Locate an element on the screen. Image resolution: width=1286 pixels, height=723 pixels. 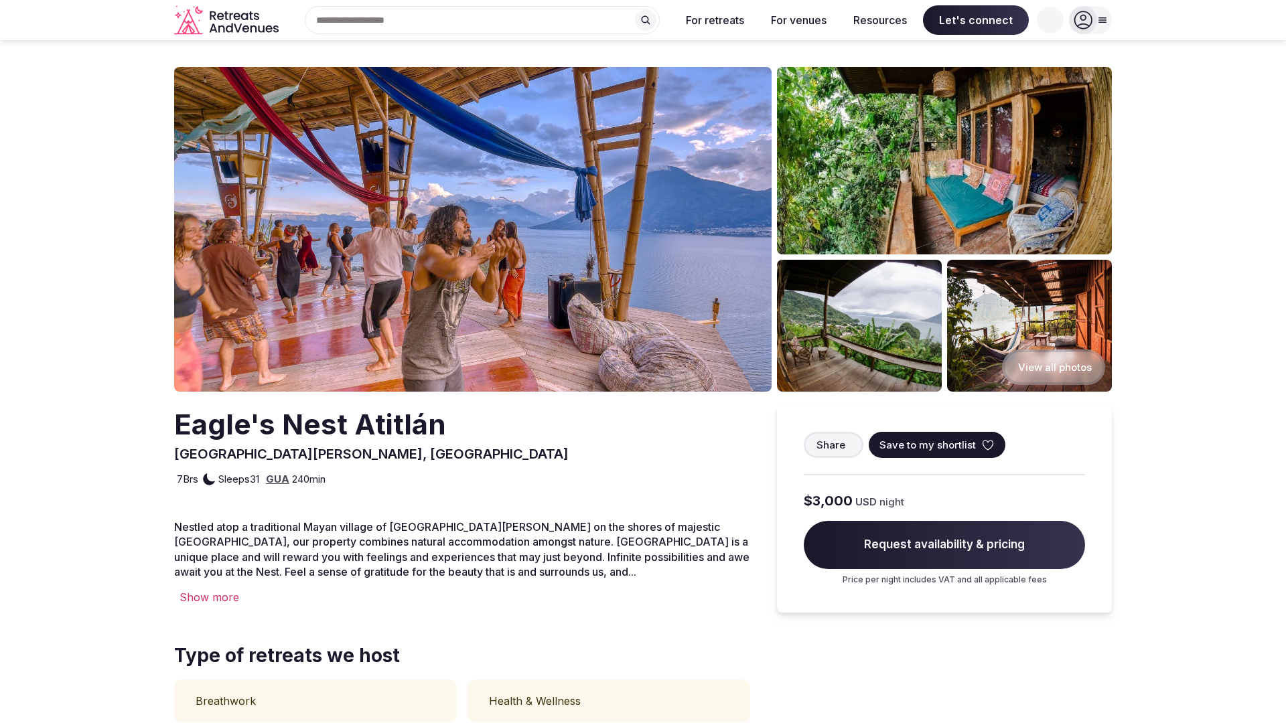
div: Show more is located at coordinates (462, 597).